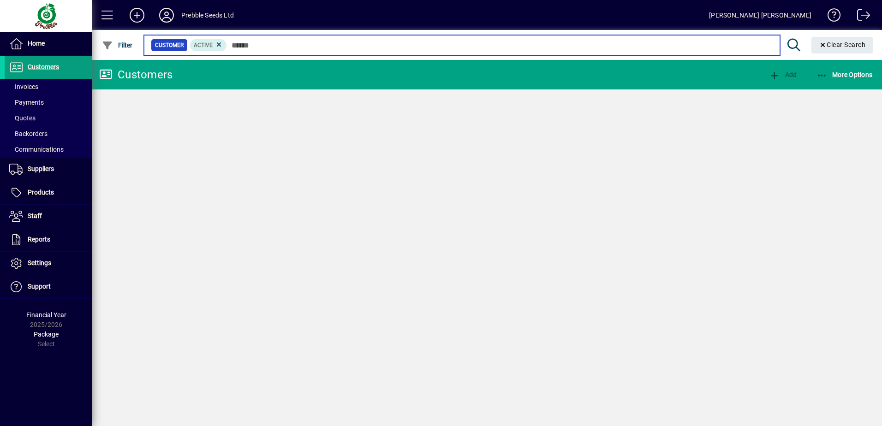 The height and width of the screenshot is (426, 882). Describe the element at coordinates (209, 45) in the screenshot. I see `mat-chip: Activation Status: Active` at that location.